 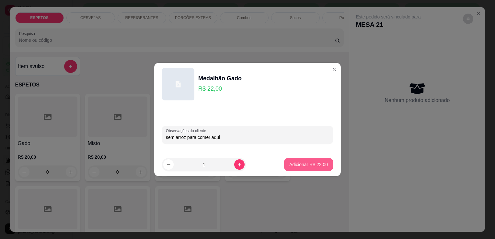 I want to click on p: Adicionar R$ 22,00, so click(x=308, y=164).